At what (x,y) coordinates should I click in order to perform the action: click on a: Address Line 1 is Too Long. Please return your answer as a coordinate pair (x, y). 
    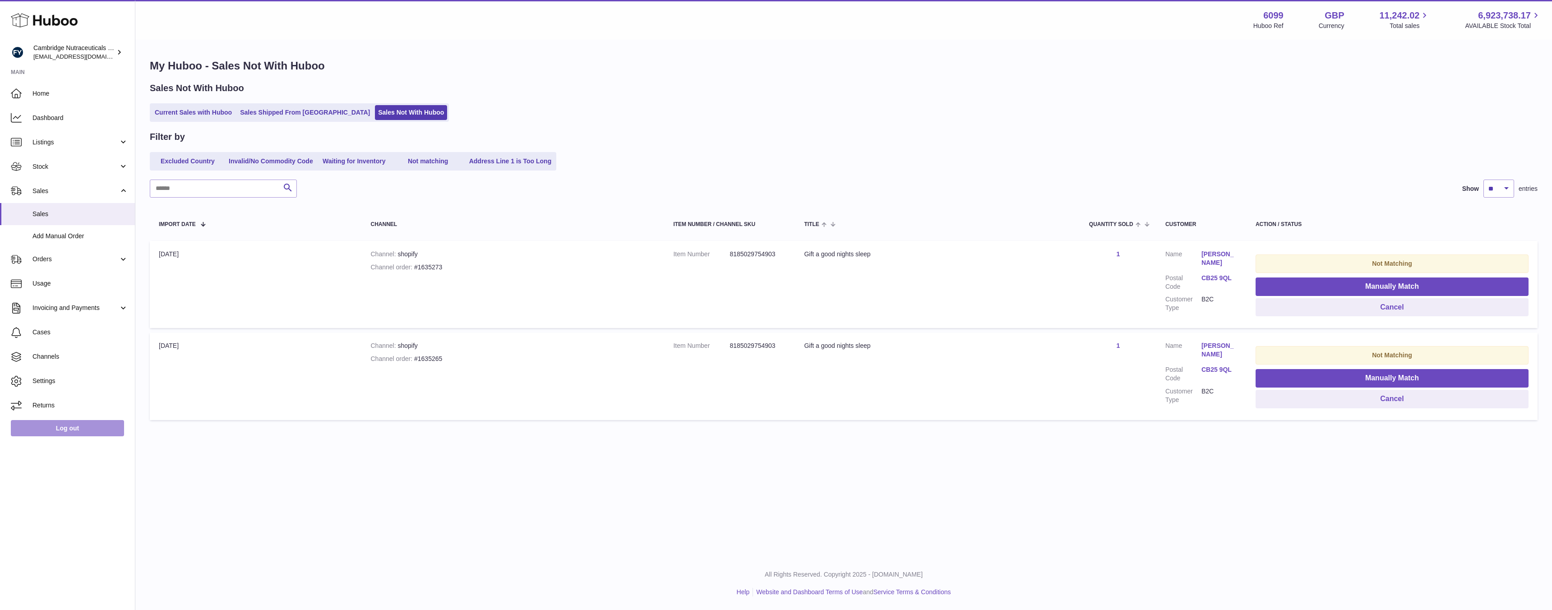
    Looking at the image, I should click on (510, 161).